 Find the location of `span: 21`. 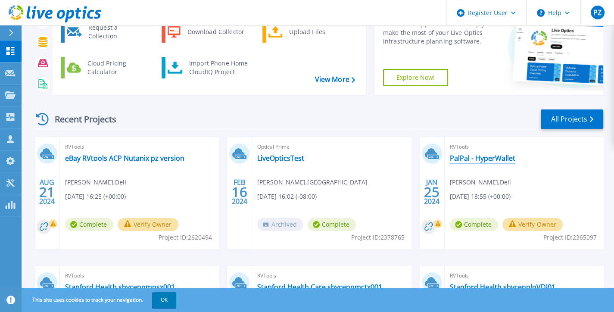

span: 21 is located at coordinates (47, 192).